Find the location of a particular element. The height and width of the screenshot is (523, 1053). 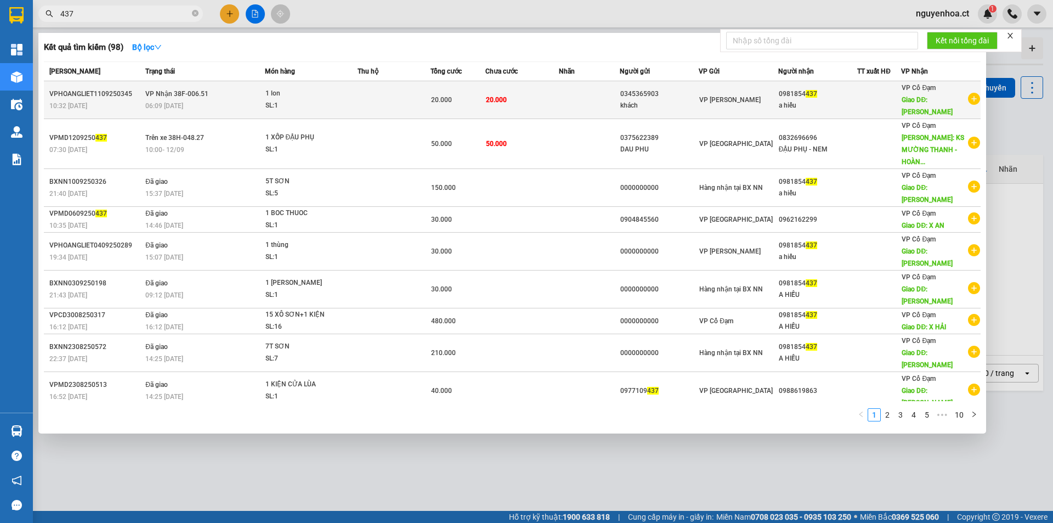

div: VPMD1209250 is located at coordinates (95, 138).